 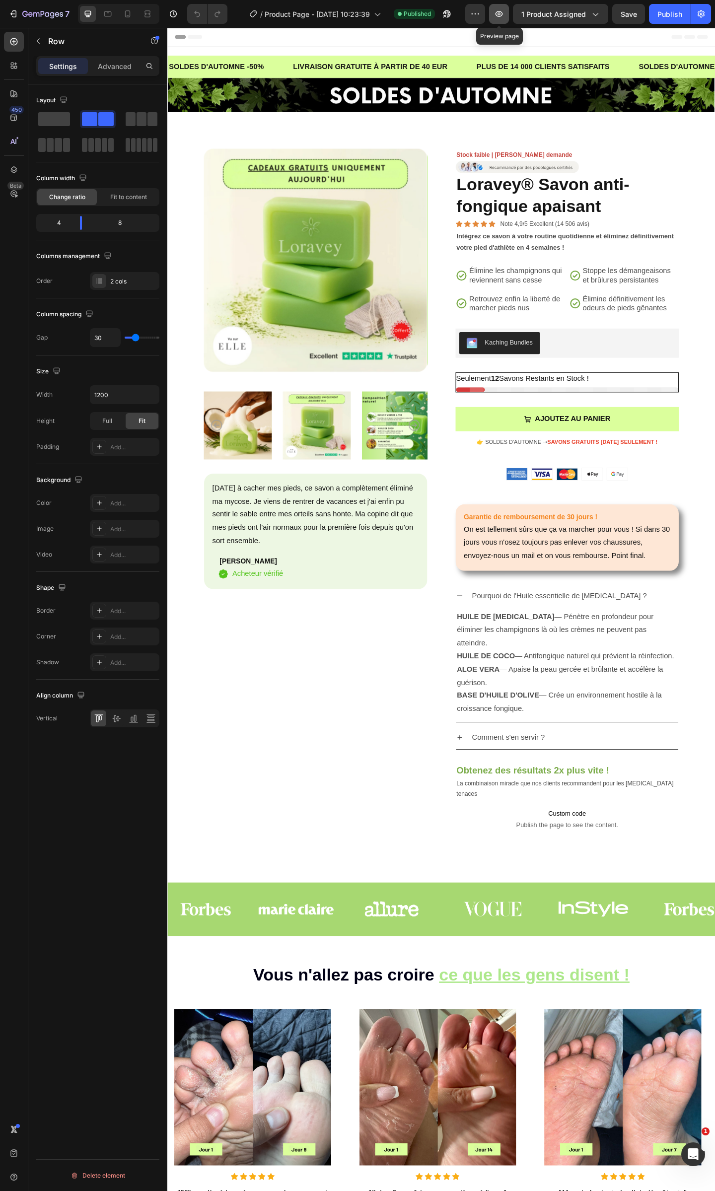 I want to click on img: gempages_585812008805335747-cc3221a8-4d3f-4df0-9aee-618fff4b4e42.png, so click(x=380, y=151).